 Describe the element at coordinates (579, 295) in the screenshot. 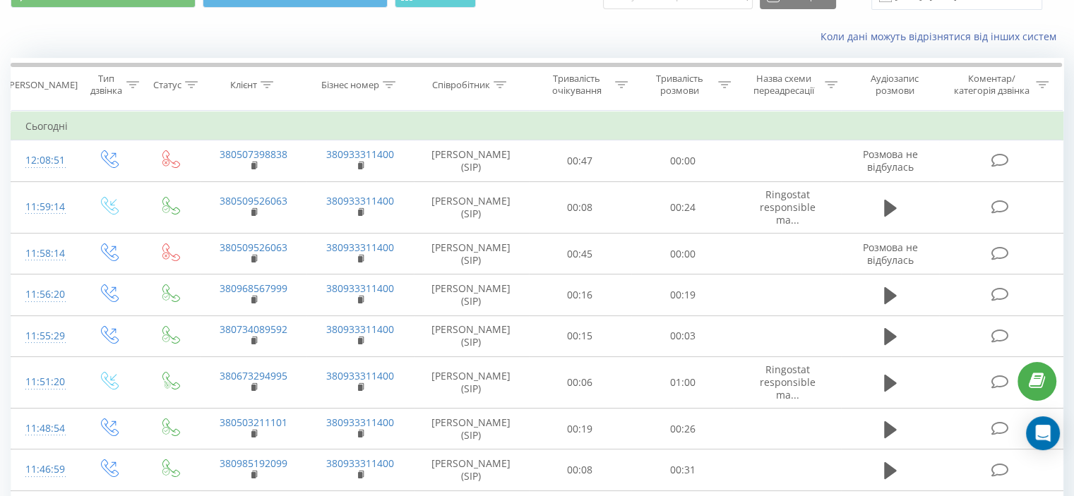

I see `td: 00:16` at that location.